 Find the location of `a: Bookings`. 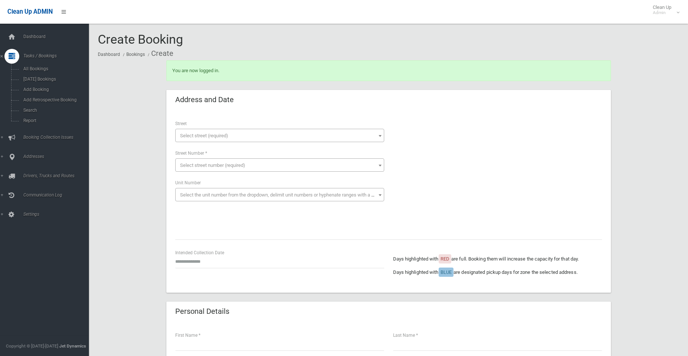

a: Bookings is located at coordinates (136, 54).